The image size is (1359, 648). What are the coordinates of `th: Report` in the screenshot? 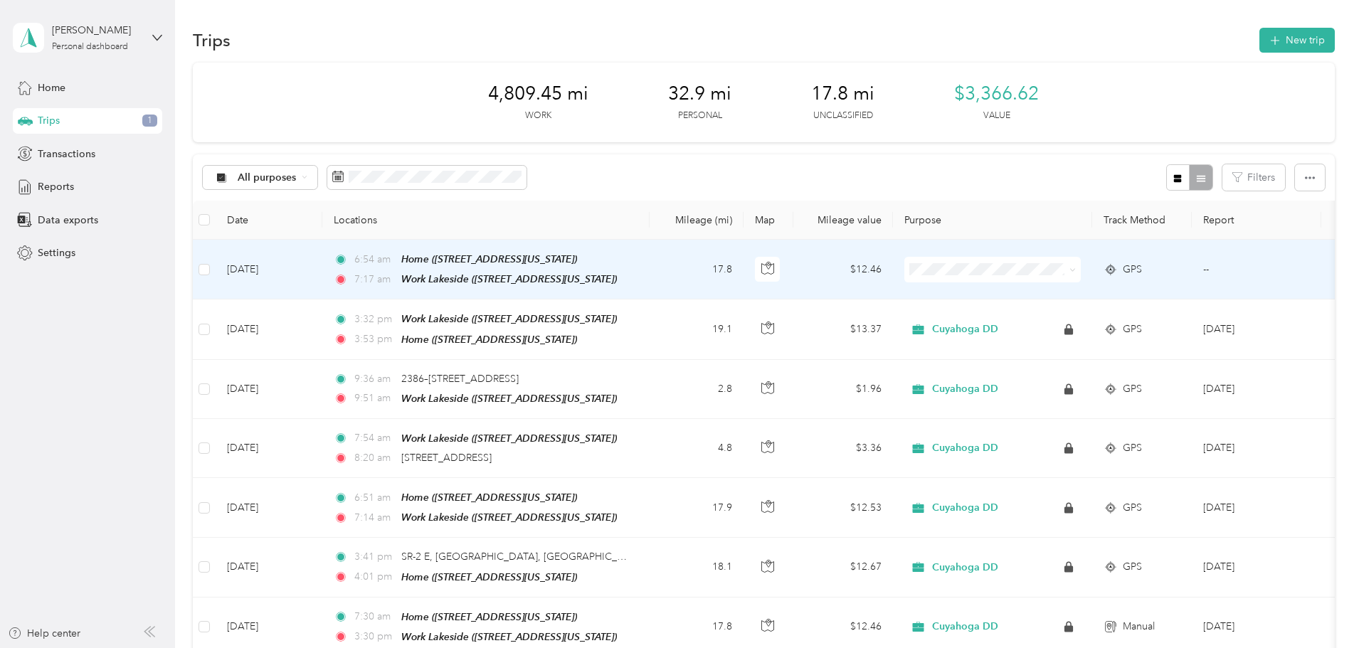 It's located at (1256, 220).